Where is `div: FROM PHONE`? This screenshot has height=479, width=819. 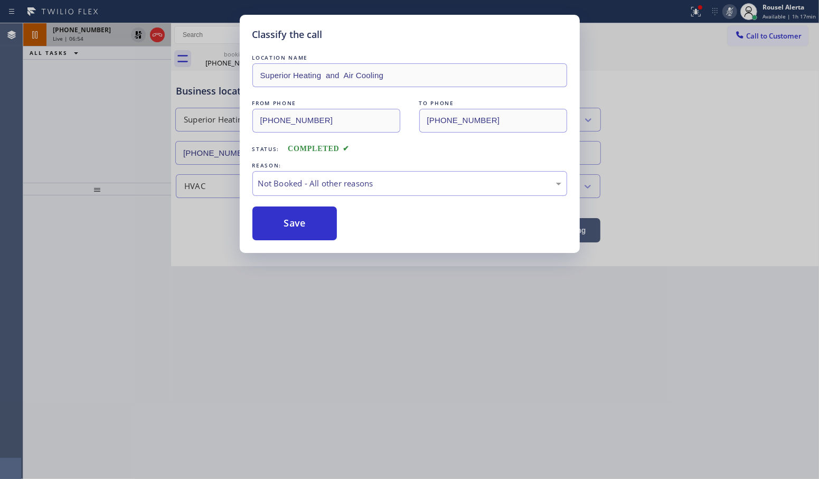
div: FROM PHONE is located at coordinates (326, 103).